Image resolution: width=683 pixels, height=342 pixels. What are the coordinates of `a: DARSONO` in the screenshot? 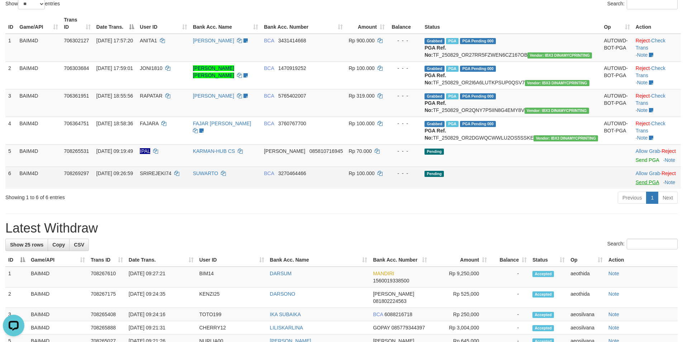 It's located at (283, 294).